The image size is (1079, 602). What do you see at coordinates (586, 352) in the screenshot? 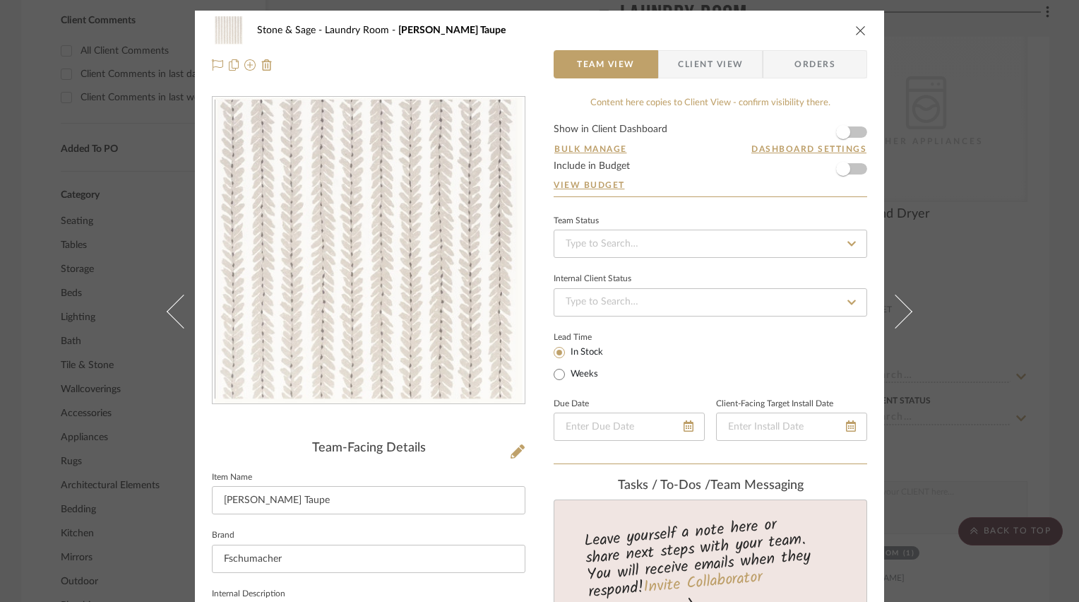
I see `label: In Stock` at bounding box center [586, 352].